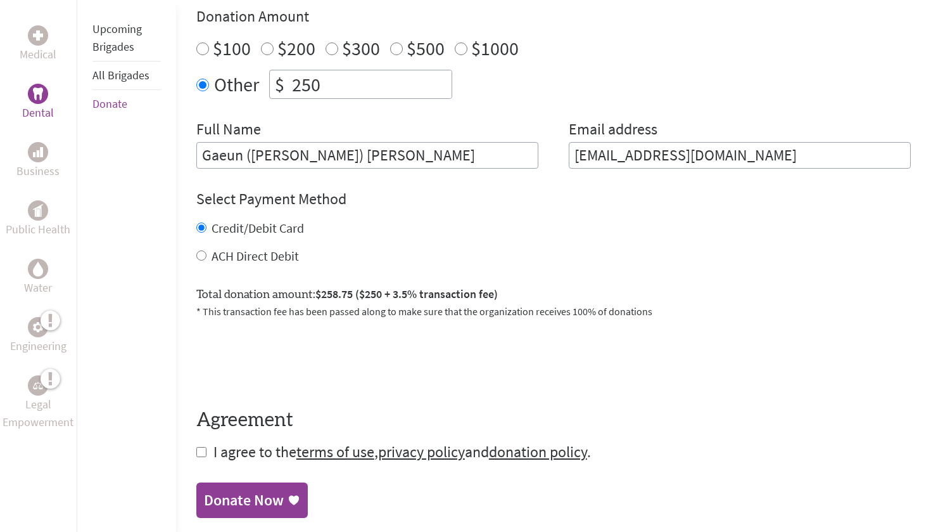  Describe the element at coordinates (347, 294) in the screenshot. I see `label: Total donation amount:` at that location.